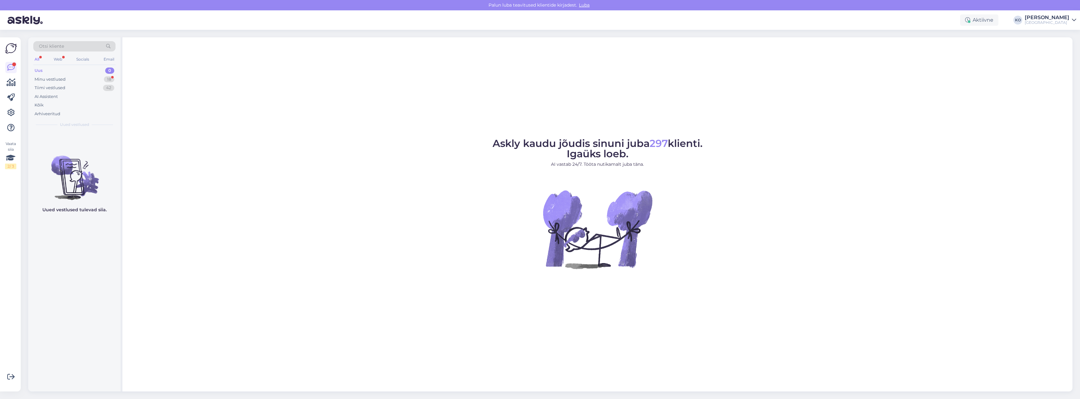 The image size is (1080, 399). What do you see at coordinates (37, 59) in the screenshot?
I see `div: All` at bounding box center [37, 59].